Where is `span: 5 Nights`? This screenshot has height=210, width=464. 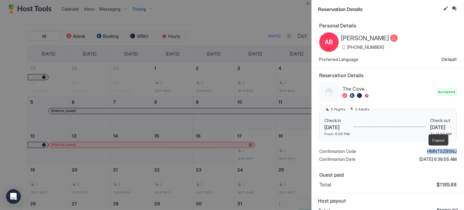
span: 5 Nights is located at coordinates (338, 109).